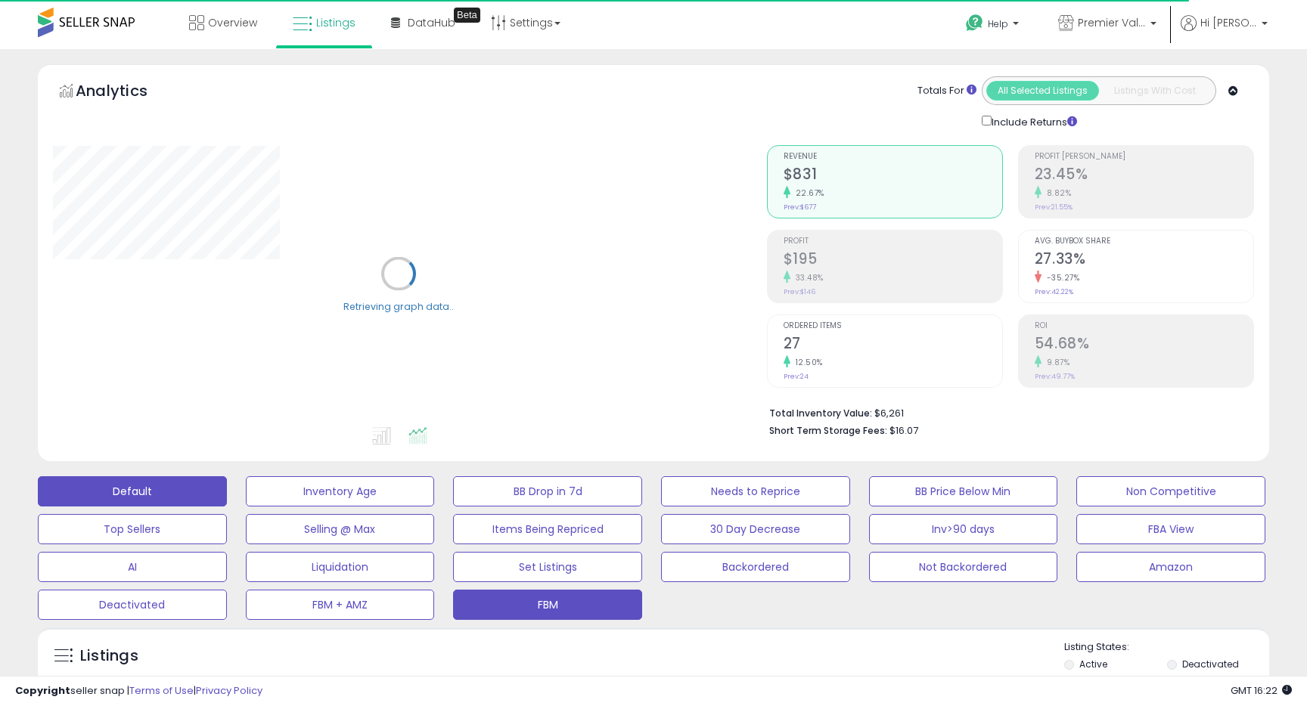 This screenshot has width=1307, height=706. Describe the element at coordinates (336, 23) in the screenshot. I see `span: Listings` at that location.